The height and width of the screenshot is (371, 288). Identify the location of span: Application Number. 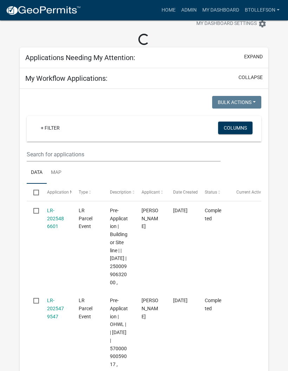
(66, 192).